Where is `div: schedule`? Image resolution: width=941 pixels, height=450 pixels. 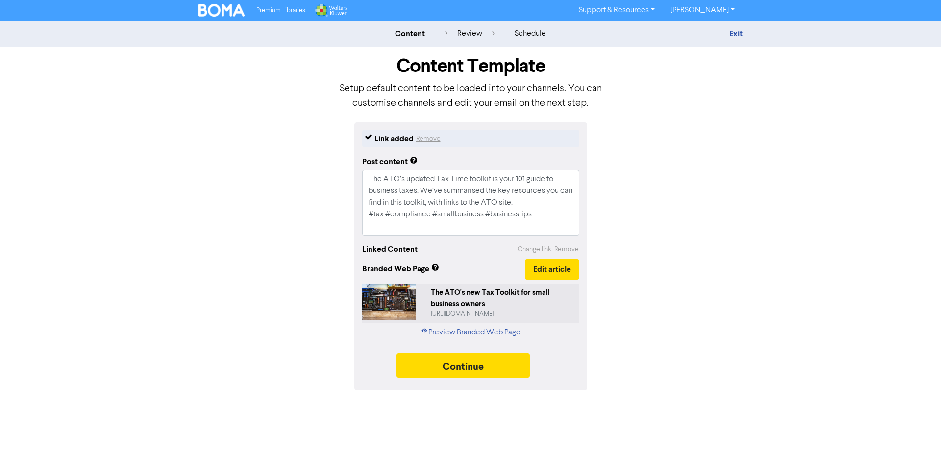 div: schedule is located at coordinates (530, 34).